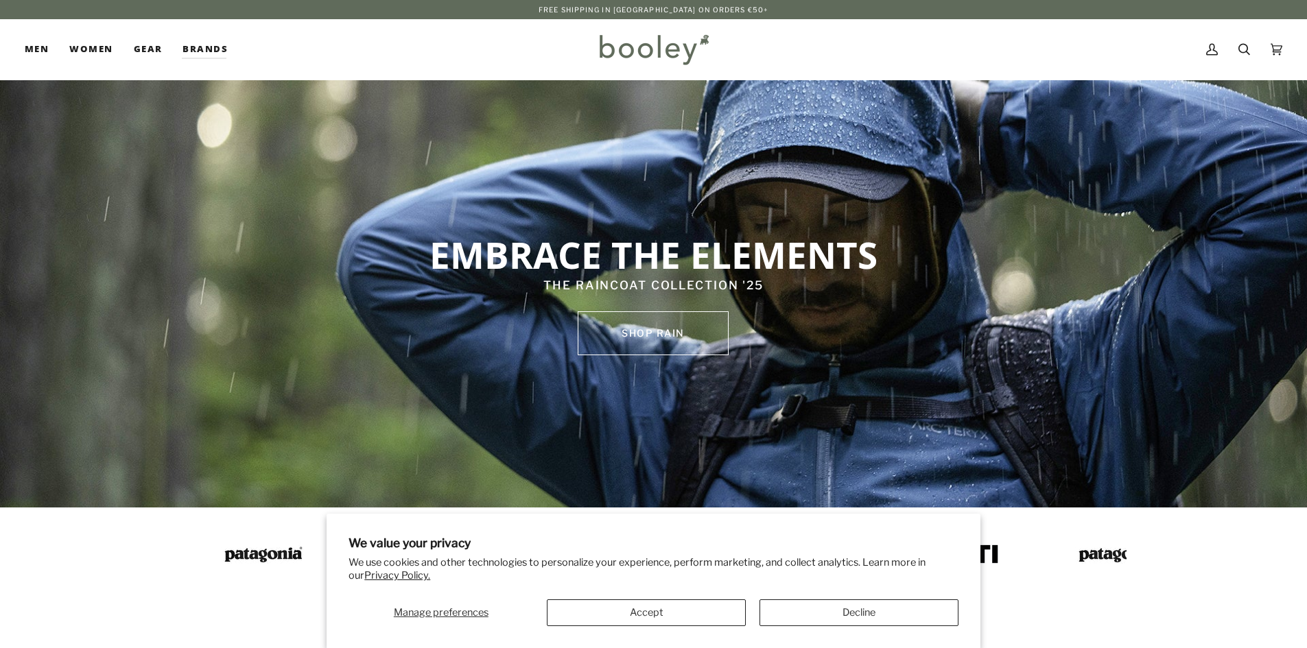 This screenshot has width=1307, height=648. What do you see at coordinates (653, 333) in the screenshot?
I see `a: SHOP rain` at bounding box center [653, 333].